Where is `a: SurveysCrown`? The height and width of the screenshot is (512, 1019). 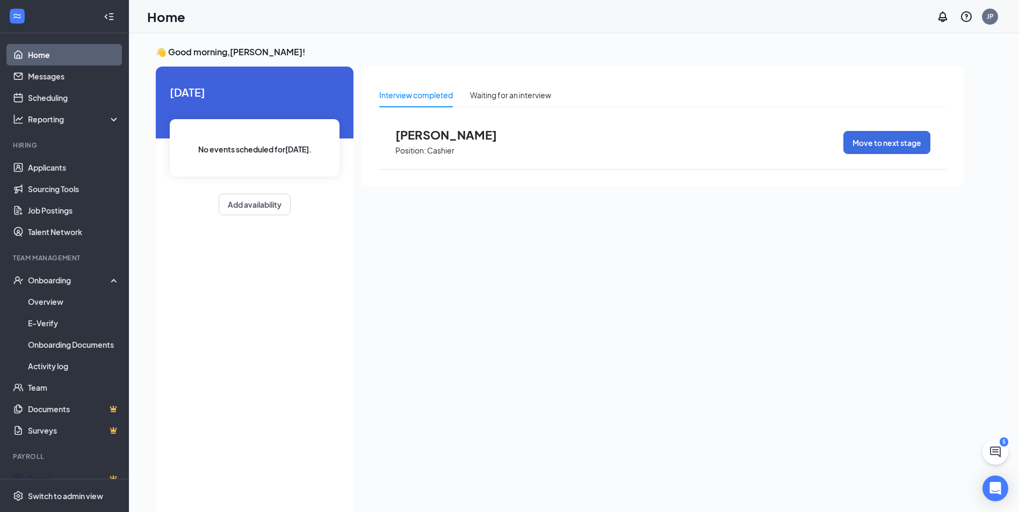 a: SurveysCrown is located at coordinates (74, 431).